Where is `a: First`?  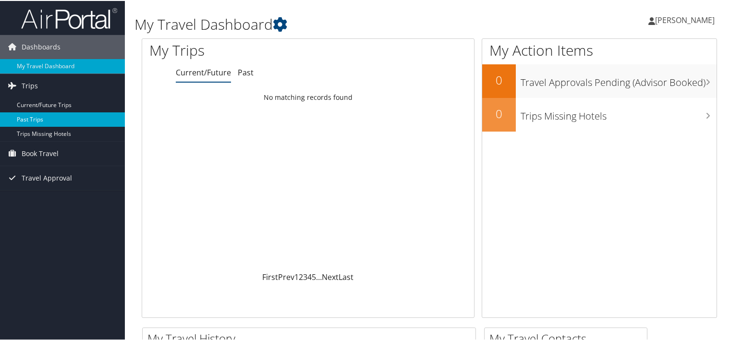
a: First is located at coordinates (270, 276).